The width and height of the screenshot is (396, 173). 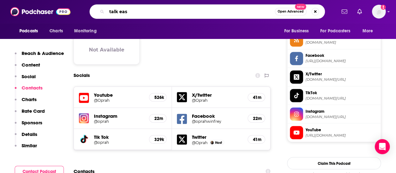 What do you see at coordinates (342, 129) in the screenshot?
I see `span: YouTube` at bounding box center [342, 129].